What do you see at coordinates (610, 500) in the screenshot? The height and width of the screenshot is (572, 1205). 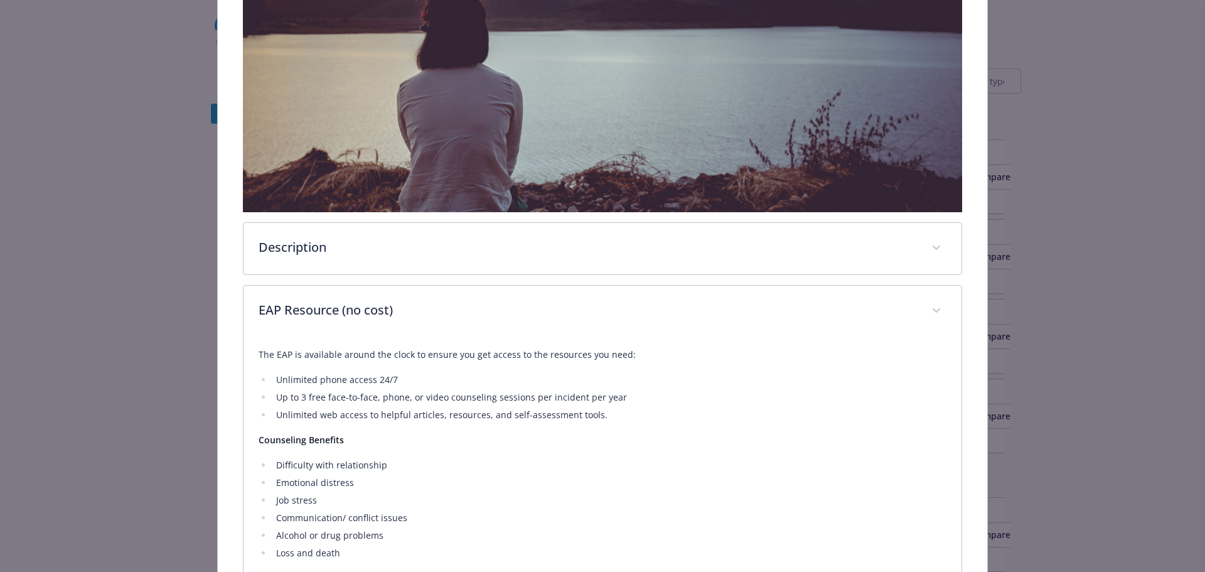 I see `li: Job stress` at bounding box center [610, 500].